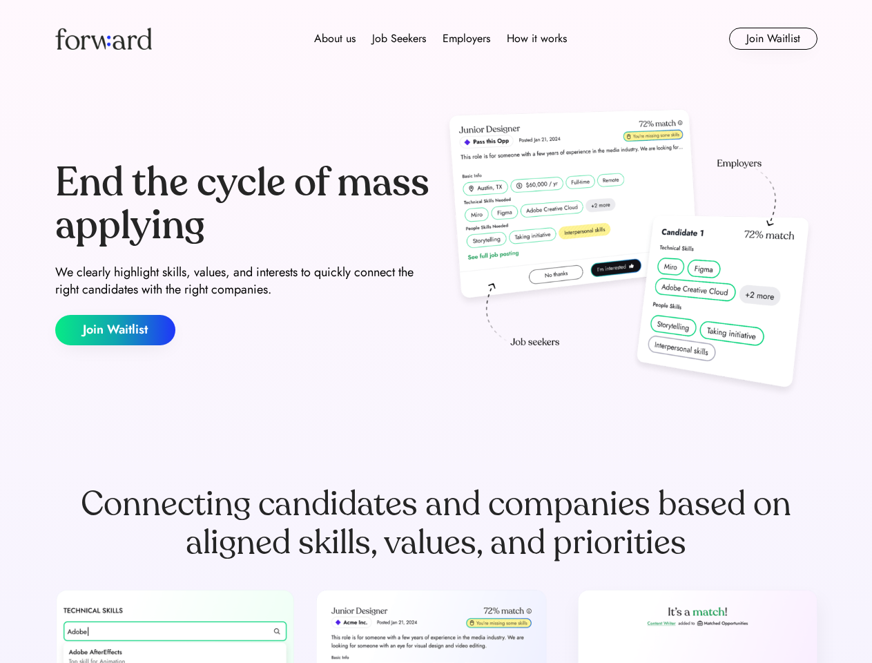 The height and width of the screenshot is (663, 872). What do you see at coordinates (243, 281) in the screenshot?
I see `div: We clearly highlight skills, values, and interests to quickly connect the right candidates with t...` at bounding box center [243, 281].